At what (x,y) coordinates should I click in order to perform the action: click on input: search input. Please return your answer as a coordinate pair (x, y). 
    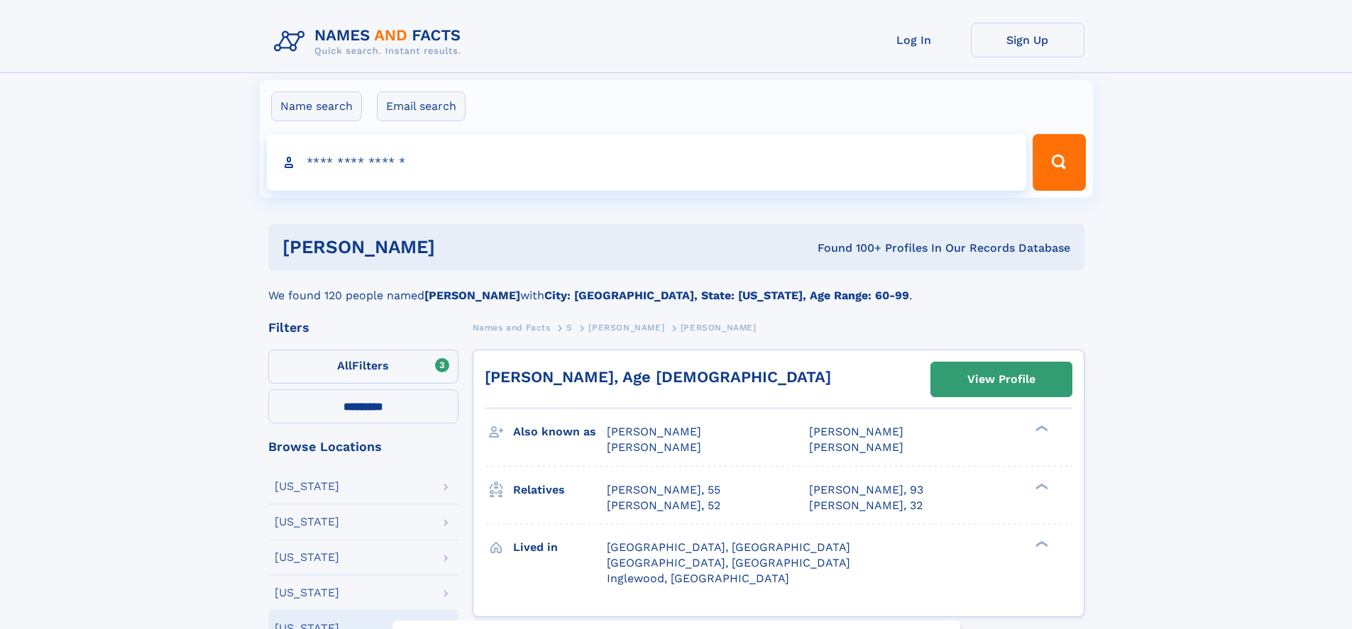
    Looking at the image, I should click on (647, 163).